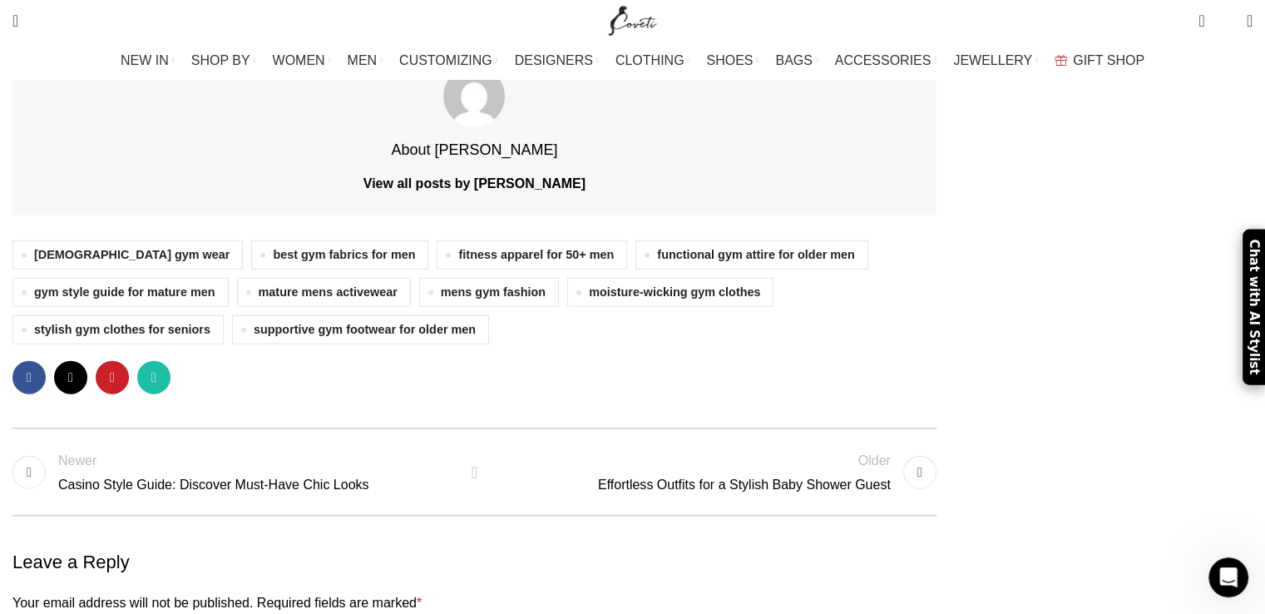  What do you see at coordinates (489, 292) in the screenshot?
I see `a: mens gym fashion` at bounding box center [489, 292].